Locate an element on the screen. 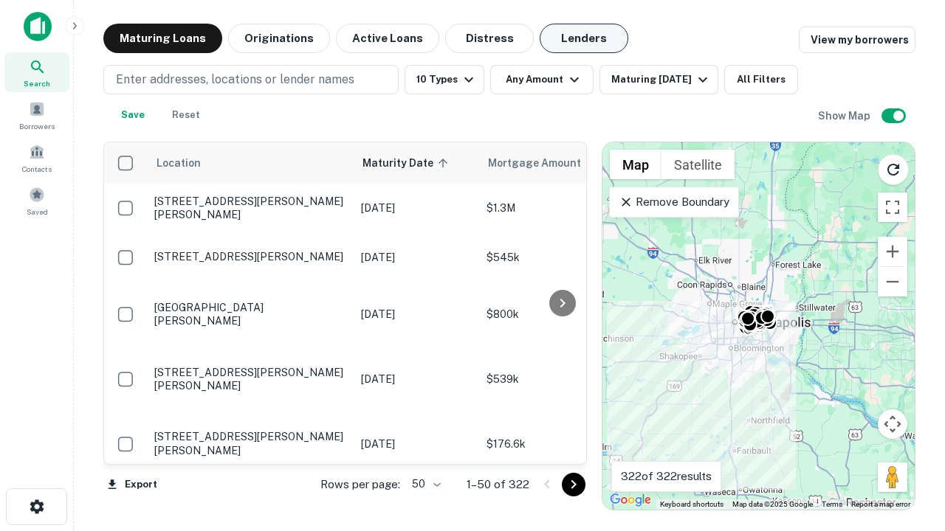 The image size is (945, 531). button: Any Amount is located at coordinates (542, 80).